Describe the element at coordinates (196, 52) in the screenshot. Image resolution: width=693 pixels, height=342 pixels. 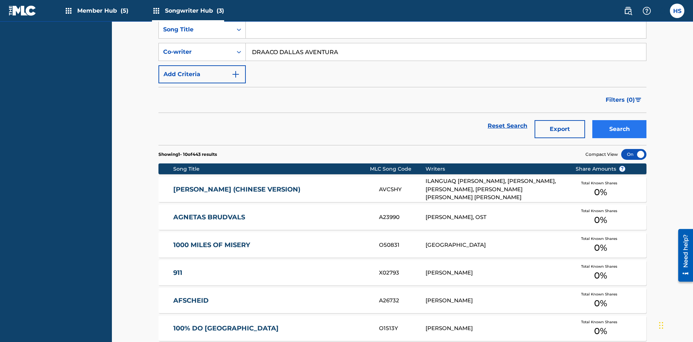
I see `div: Co-writer` at that location.